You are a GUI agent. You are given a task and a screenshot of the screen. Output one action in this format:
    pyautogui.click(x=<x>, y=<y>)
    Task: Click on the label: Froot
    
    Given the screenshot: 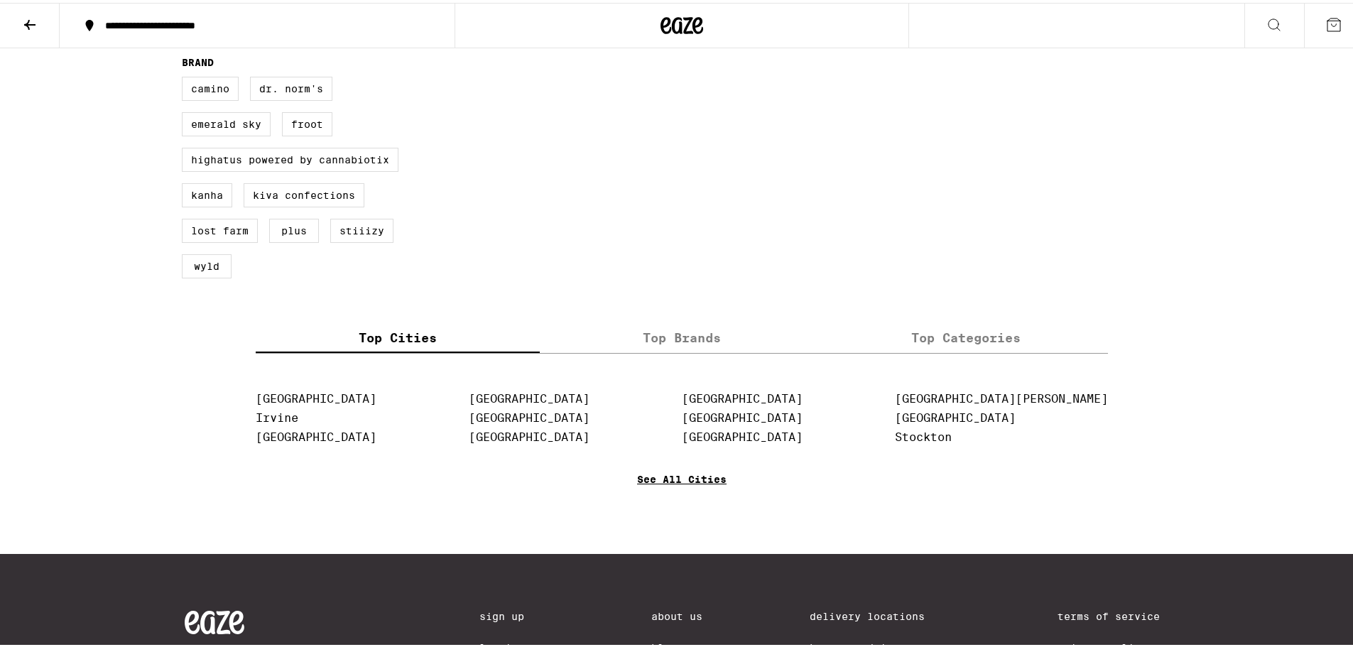 What is the action you would take?
    pyautogui.click(x=307, y=121)
    